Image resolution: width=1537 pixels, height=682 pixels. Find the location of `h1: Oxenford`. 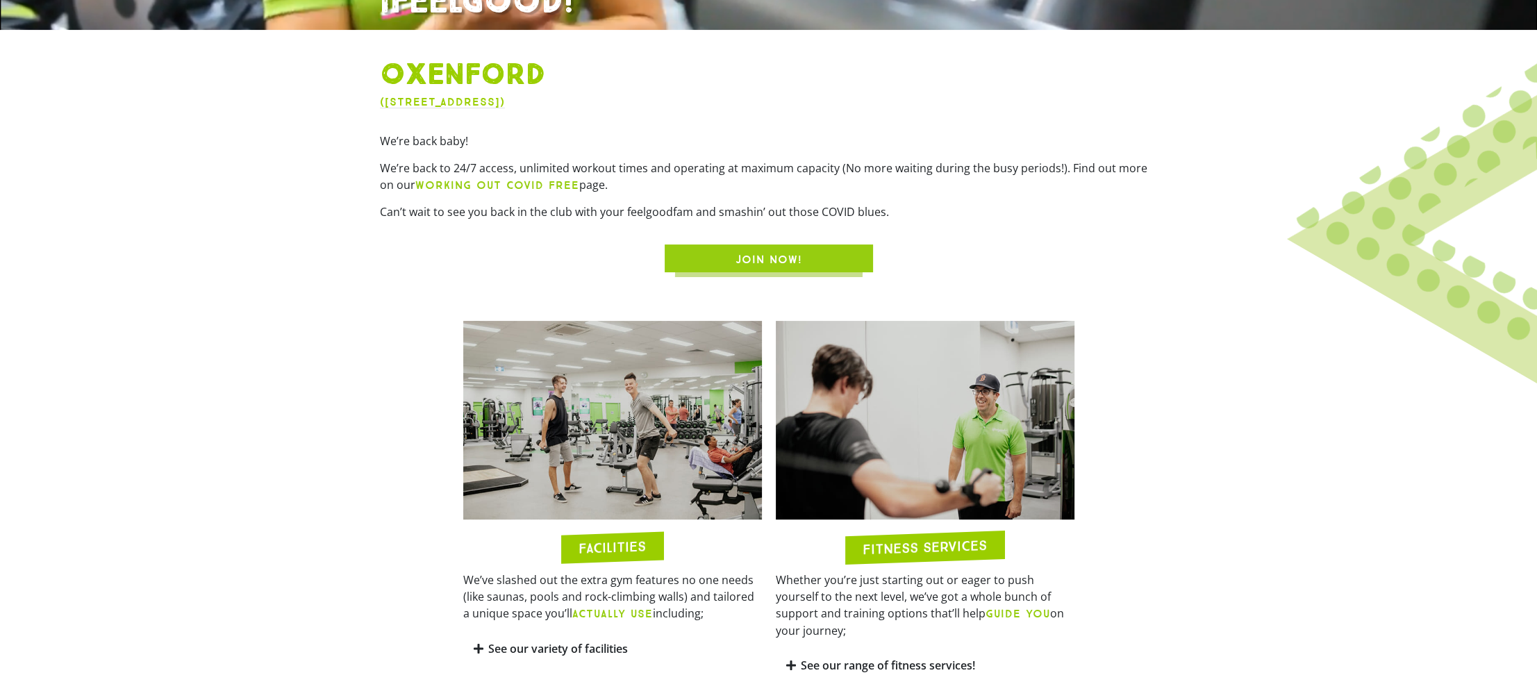

h1: Oxenford is located at coordinates (769, 76).